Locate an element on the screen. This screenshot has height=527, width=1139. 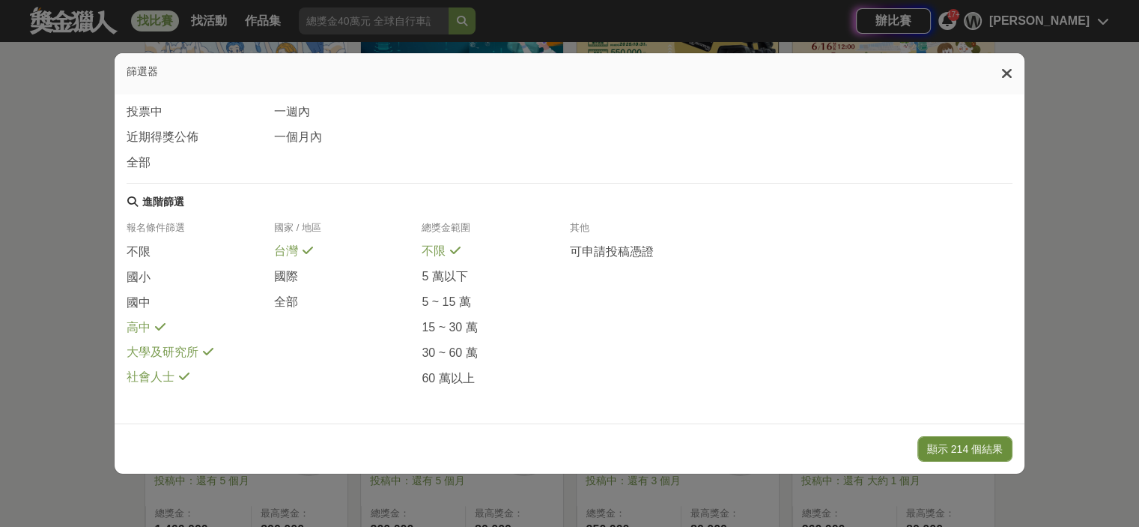
span: 篩選器 is located at coordinates (142, 71).